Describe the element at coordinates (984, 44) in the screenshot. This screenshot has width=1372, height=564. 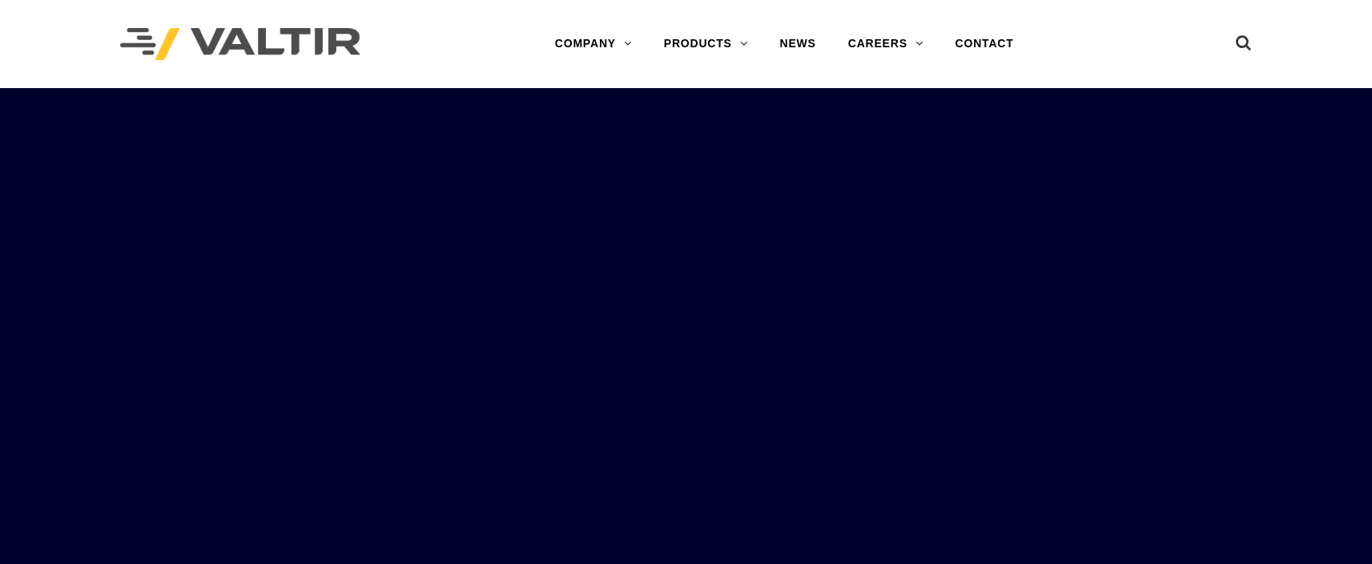
I see `a: CONTACT` at that location.